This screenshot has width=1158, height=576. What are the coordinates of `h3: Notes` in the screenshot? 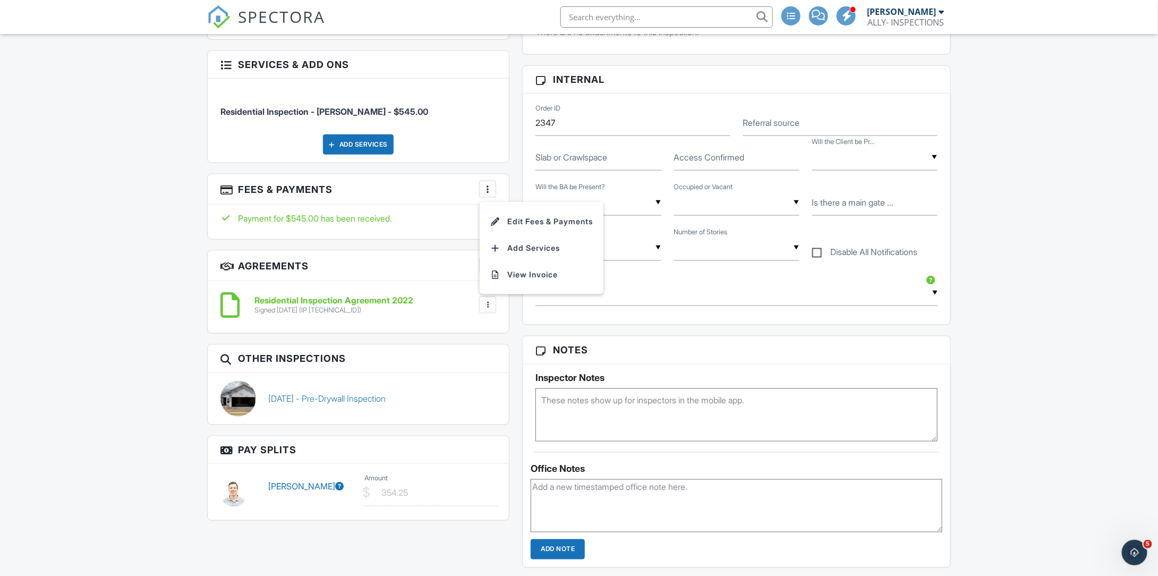 It's located at (736, 350).